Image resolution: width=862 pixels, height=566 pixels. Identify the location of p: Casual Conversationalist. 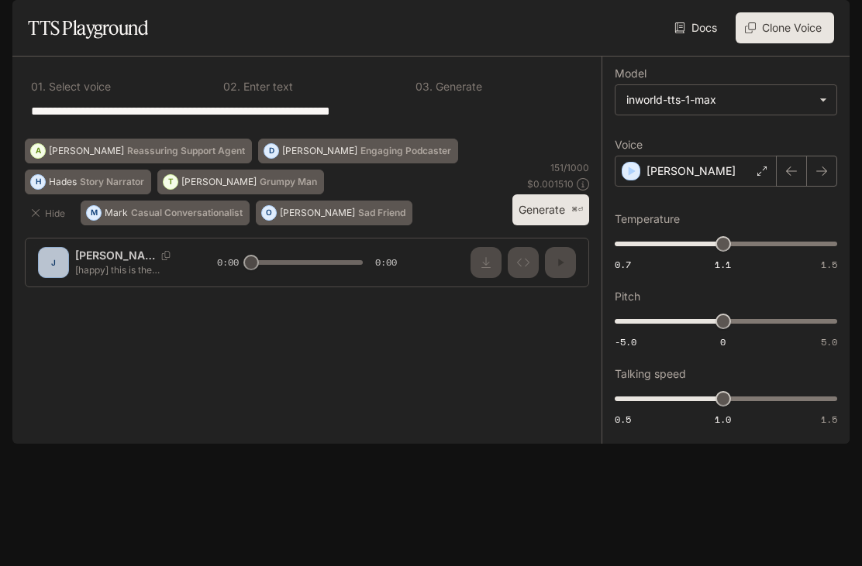
(187, 213).